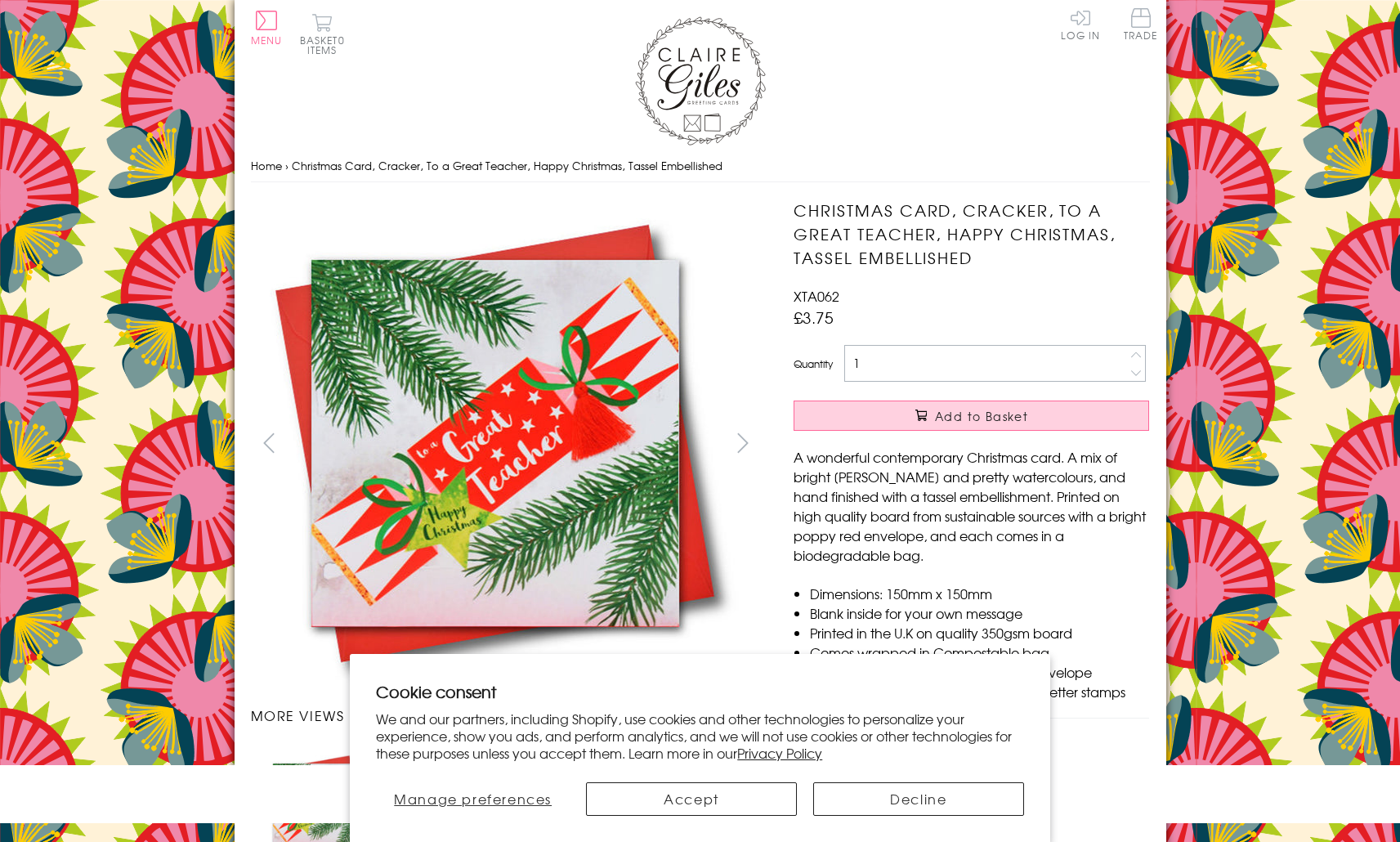 This screenshot has height=842, width=1400. Describe the element at coordinates (266, 28) in the screenshot. I see `button: Menu` at that location.